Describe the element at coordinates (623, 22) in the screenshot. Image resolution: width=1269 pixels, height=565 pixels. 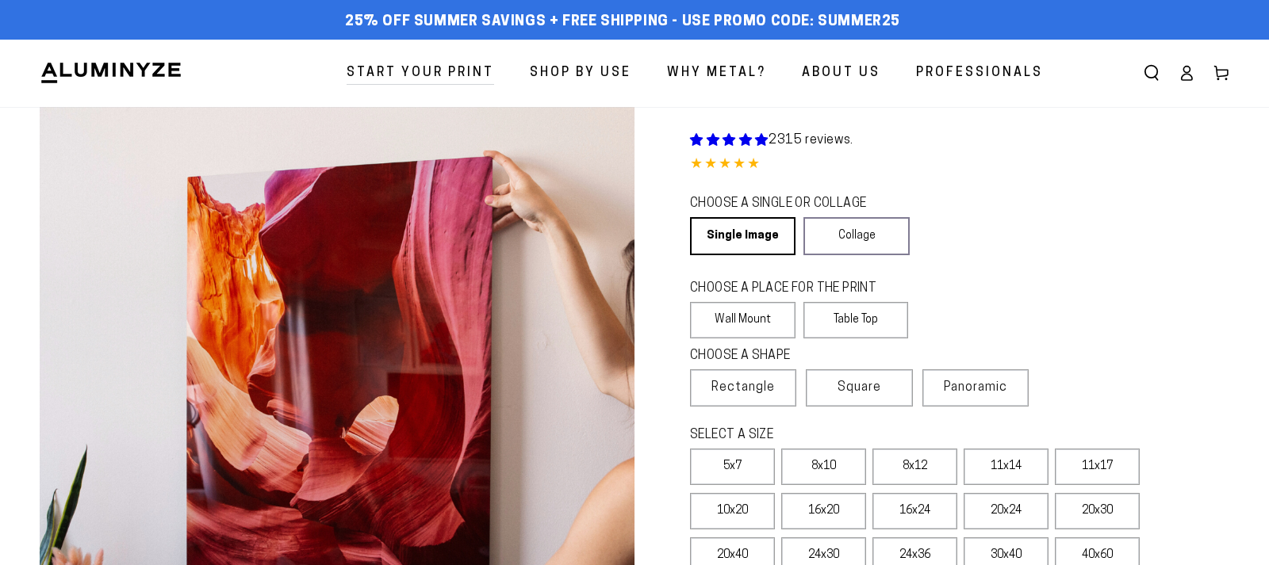
I see `span: 25% off Summer Savings + Free Shipping - Use Promo Code: SUMMER25` at that location.